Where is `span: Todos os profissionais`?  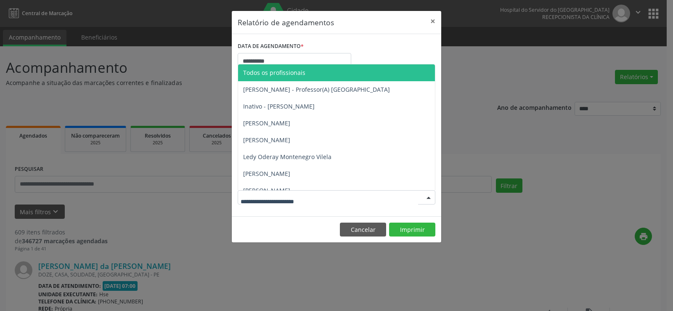
span: Todos os profissionais is located at coordinates (274, 72).